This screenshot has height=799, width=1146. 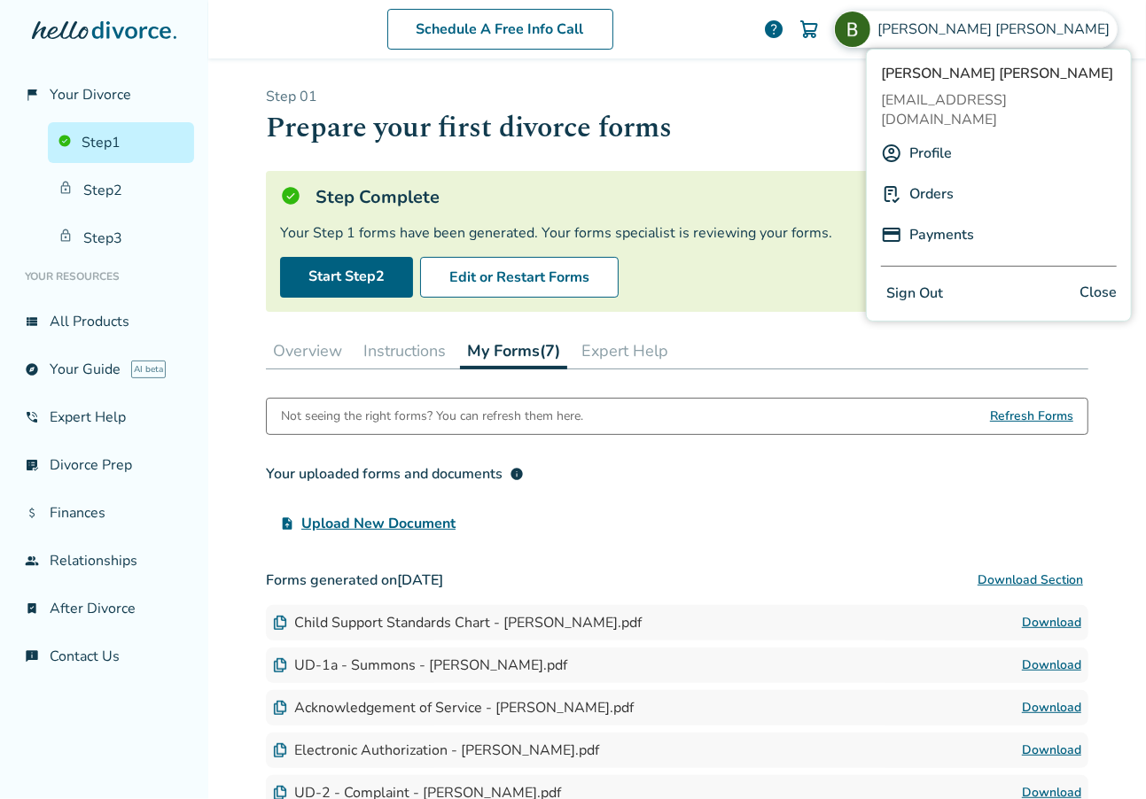 I want to click on button: Download Section, so click(x=1030, y=580).